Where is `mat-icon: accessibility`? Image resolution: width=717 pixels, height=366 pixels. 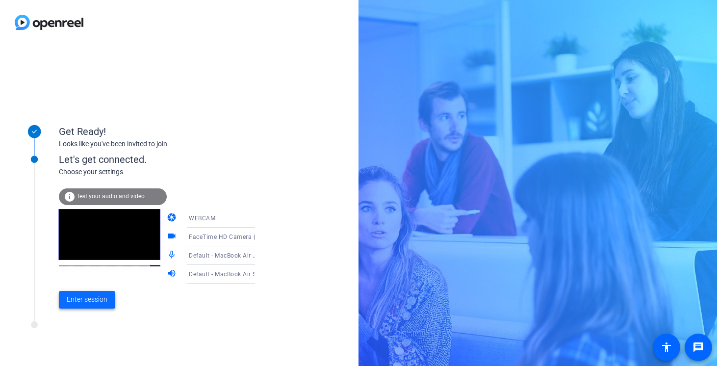 mat-icon: accessibility is located at coordinates (667, 347).